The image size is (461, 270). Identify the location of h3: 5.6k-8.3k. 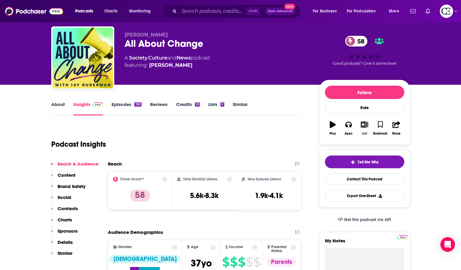
(204, 195).